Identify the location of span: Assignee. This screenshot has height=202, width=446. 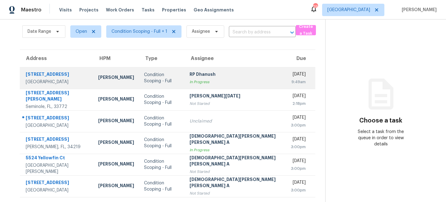
(201, 32).